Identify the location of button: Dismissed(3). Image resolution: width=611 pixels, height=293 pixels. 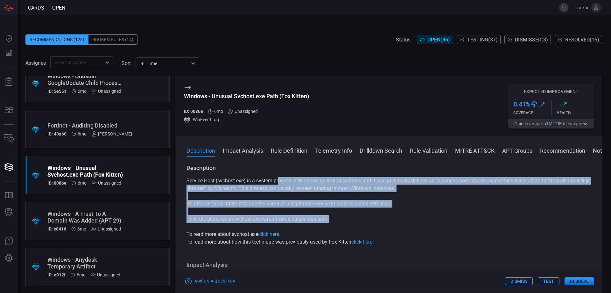
(528, 39).